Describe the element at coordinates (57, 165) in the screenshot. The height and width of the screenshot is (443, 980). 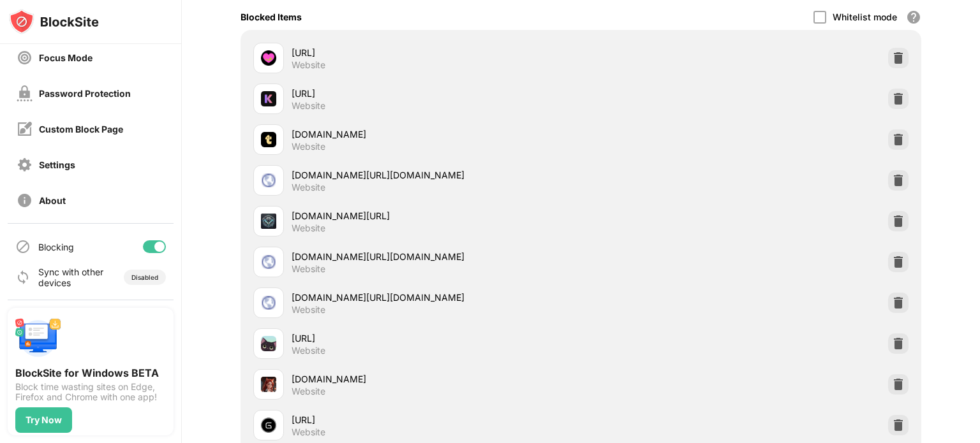
I see `div: Settings` at that location.